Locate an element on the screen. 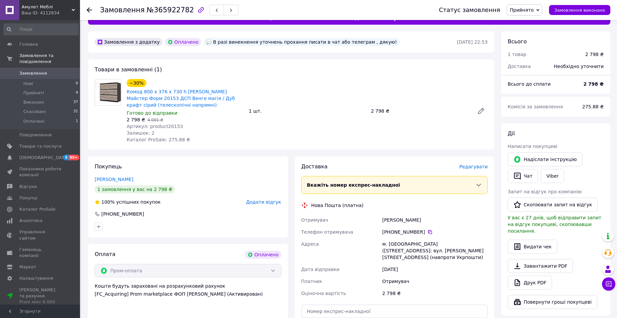 This screenshot has width=617, height=318. span: Виконані is located at coordinates (34, 102).